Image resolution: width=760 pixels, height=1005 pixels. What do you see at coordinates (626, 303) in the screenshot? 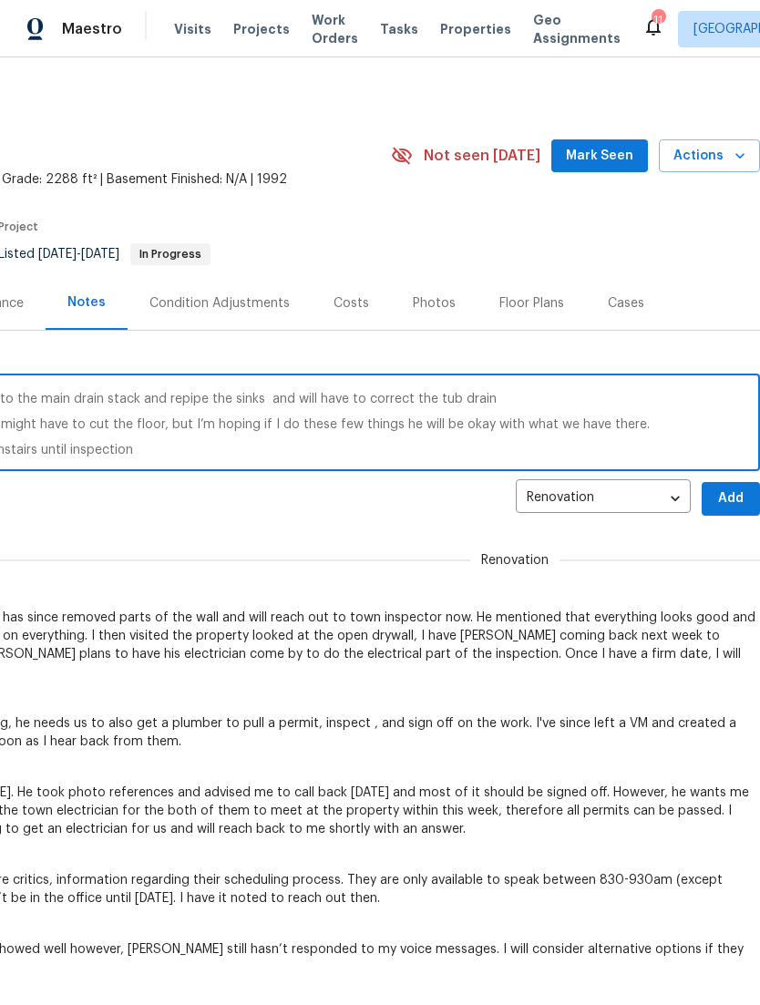
I see `div: Cases` at bounding box center [626, 303].